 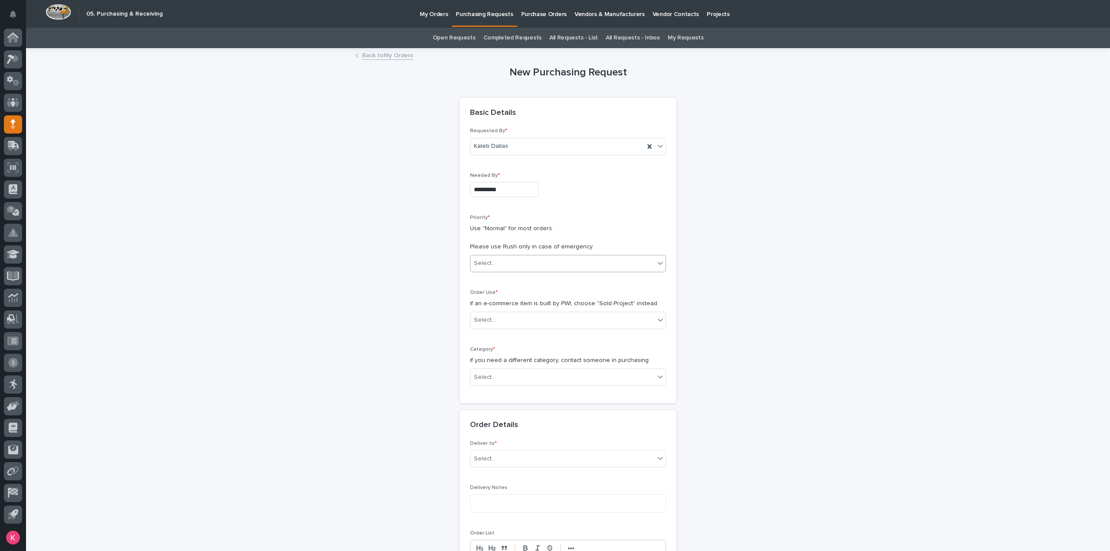 What do you see at coordinates (493, 113) in the screenshot?
I see `h2: Basic Details` at bounding box center [493, 113].